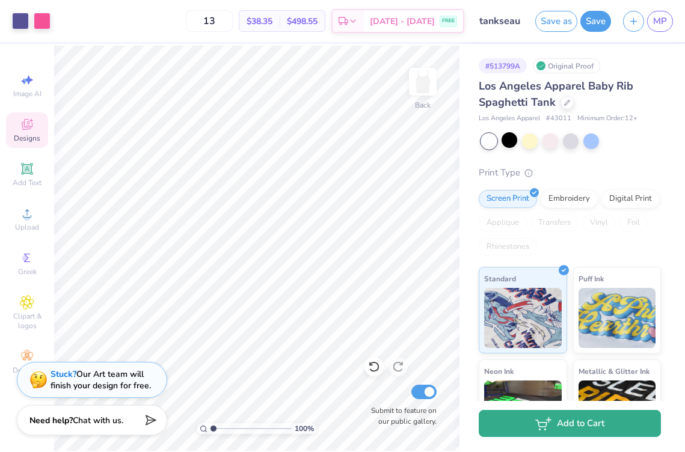  What do you see at coordinates (448, 21) in the screenshot?
I see `span: FREE` at bounding box center [448, 21].